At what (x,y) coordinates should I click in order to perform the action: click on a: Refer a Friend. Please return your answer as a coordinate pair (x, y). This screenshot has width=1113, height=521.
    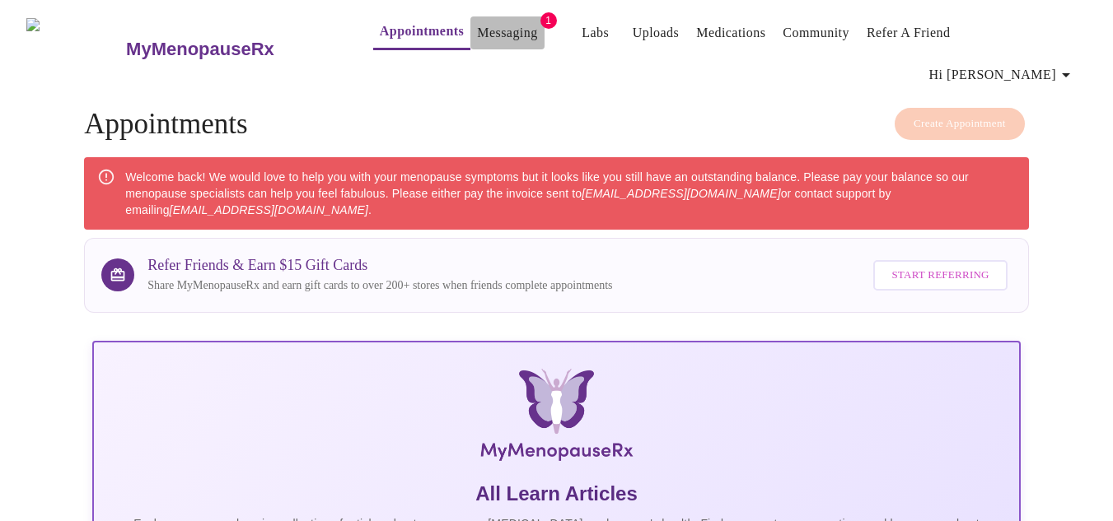
    Looking at the image, I should click on (908, 33).